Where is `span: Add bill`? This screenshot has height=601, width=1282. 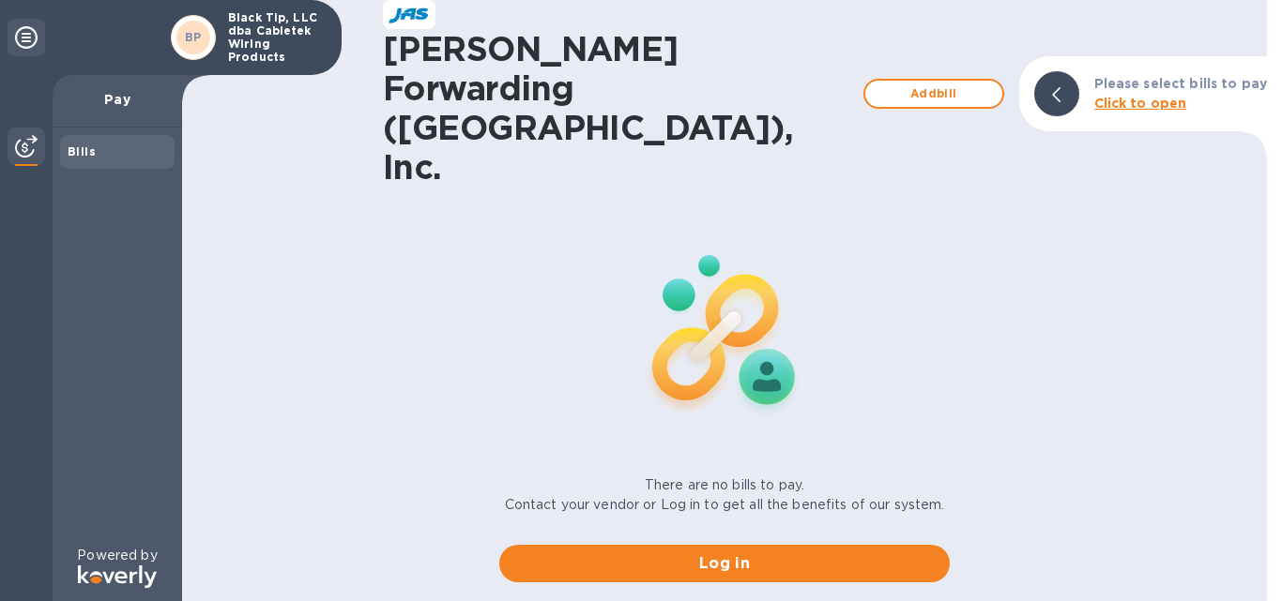 span: Add bill is located at coordinates (934, 94).